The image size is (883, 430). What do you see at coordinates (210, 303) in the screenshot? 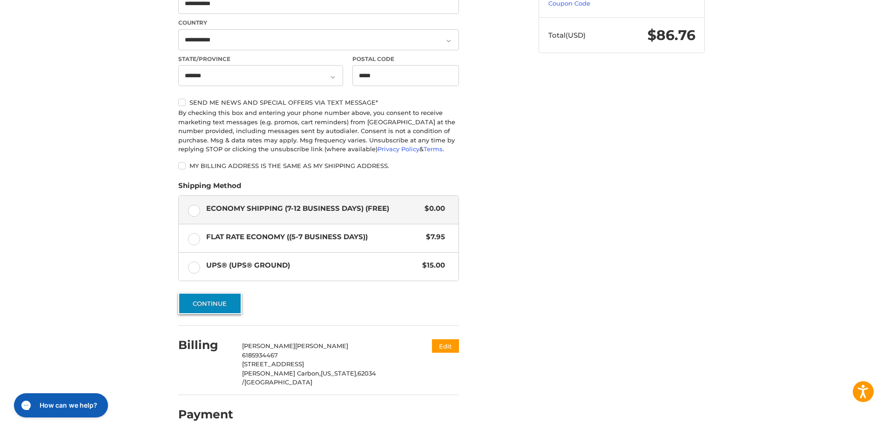
I see `button: Continue` at bounding box center [210, 303].